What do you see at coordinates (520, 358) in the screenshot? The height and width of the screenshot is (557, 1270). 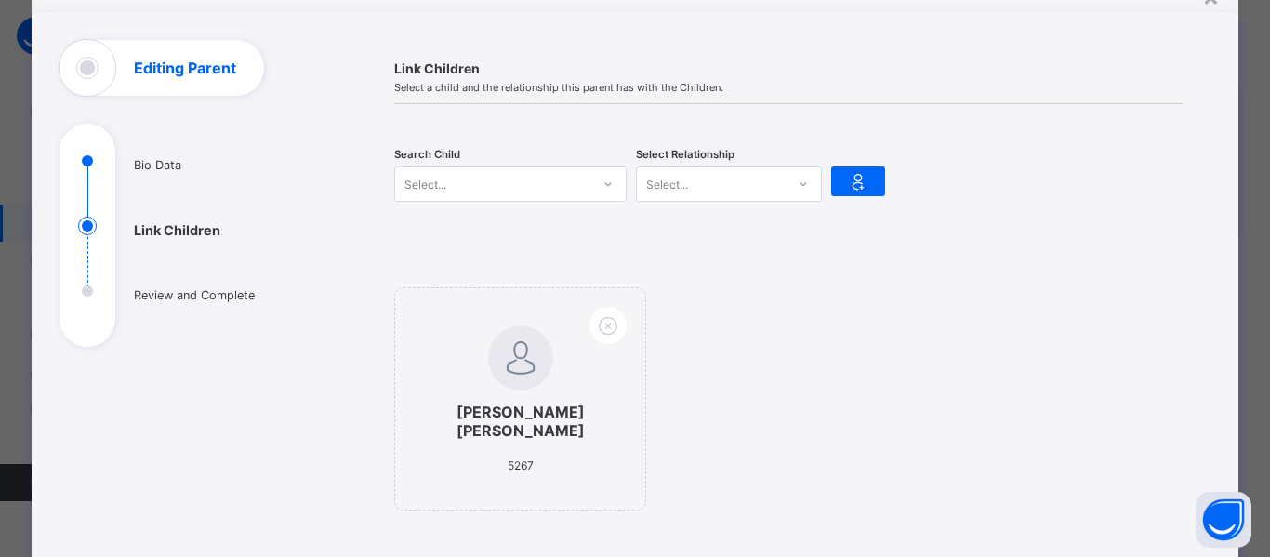 I see `img: default.svg` at bounding box center [520, 358].